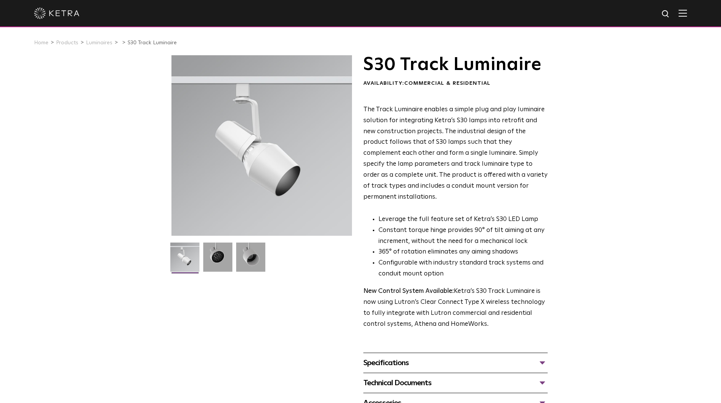 The height and width of the screenshot is (403, 721). I want to click on span: The Track Luminaire enables a simple plug and play luminaire solution for integrating Ketra’s S30..., so click(456, 153).